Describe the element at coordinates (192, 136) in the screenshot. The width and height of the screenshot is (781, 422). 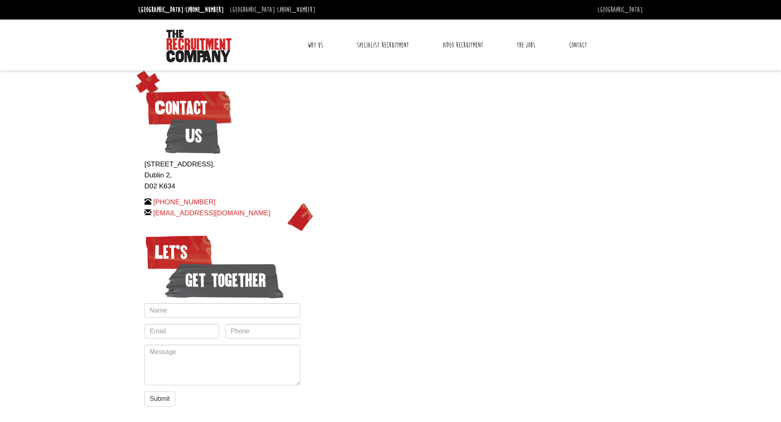
I see `span: Us` at that location.